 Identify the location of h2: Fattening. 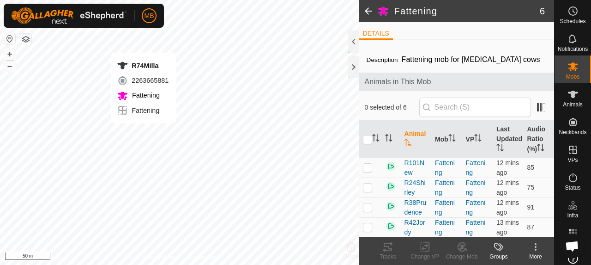
(467, 11).